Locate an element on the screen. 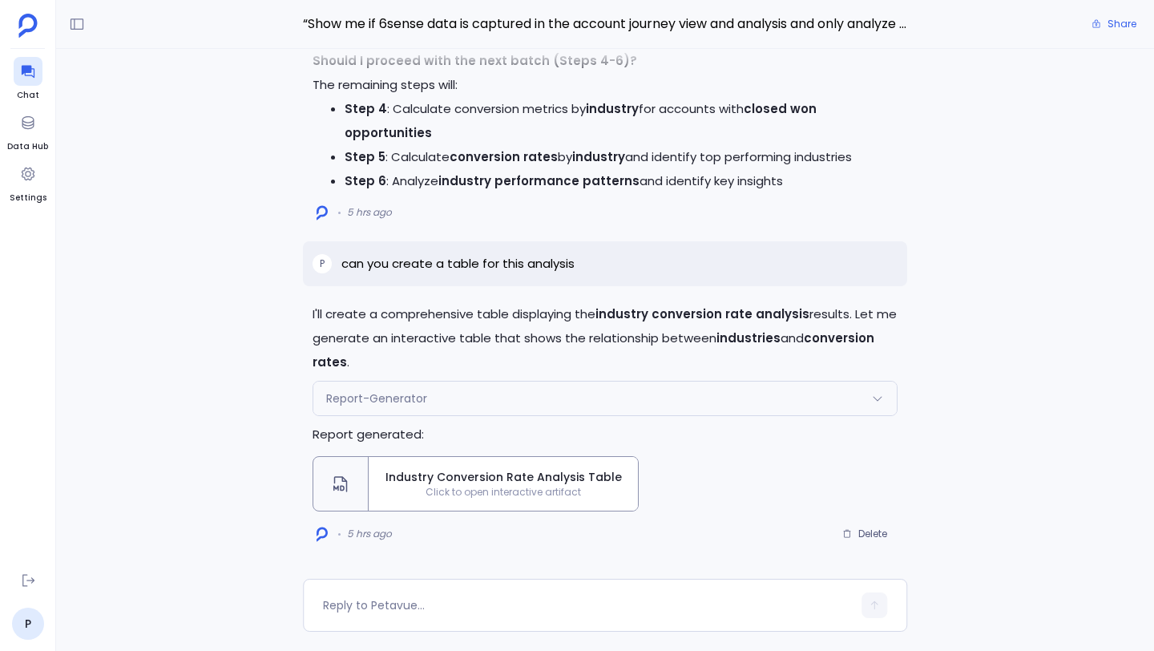 The height and width of the screenshot is (651, 1154). span: “Show me if 6sense data is captured in the account journey view and analysis and only analyze it ... is located at coordinates (605, 24).